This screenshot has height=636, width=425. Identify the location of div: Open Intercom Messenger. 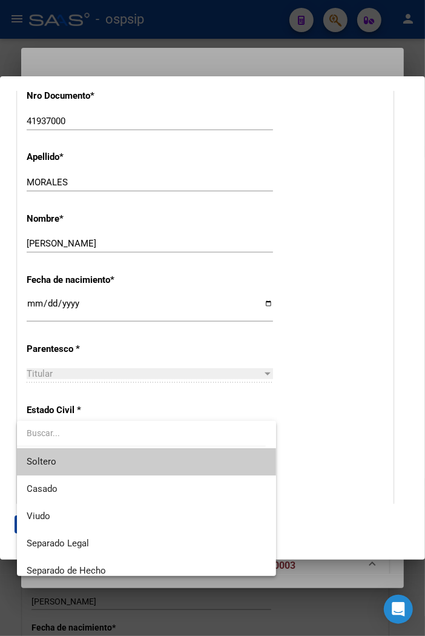
(399, 609).